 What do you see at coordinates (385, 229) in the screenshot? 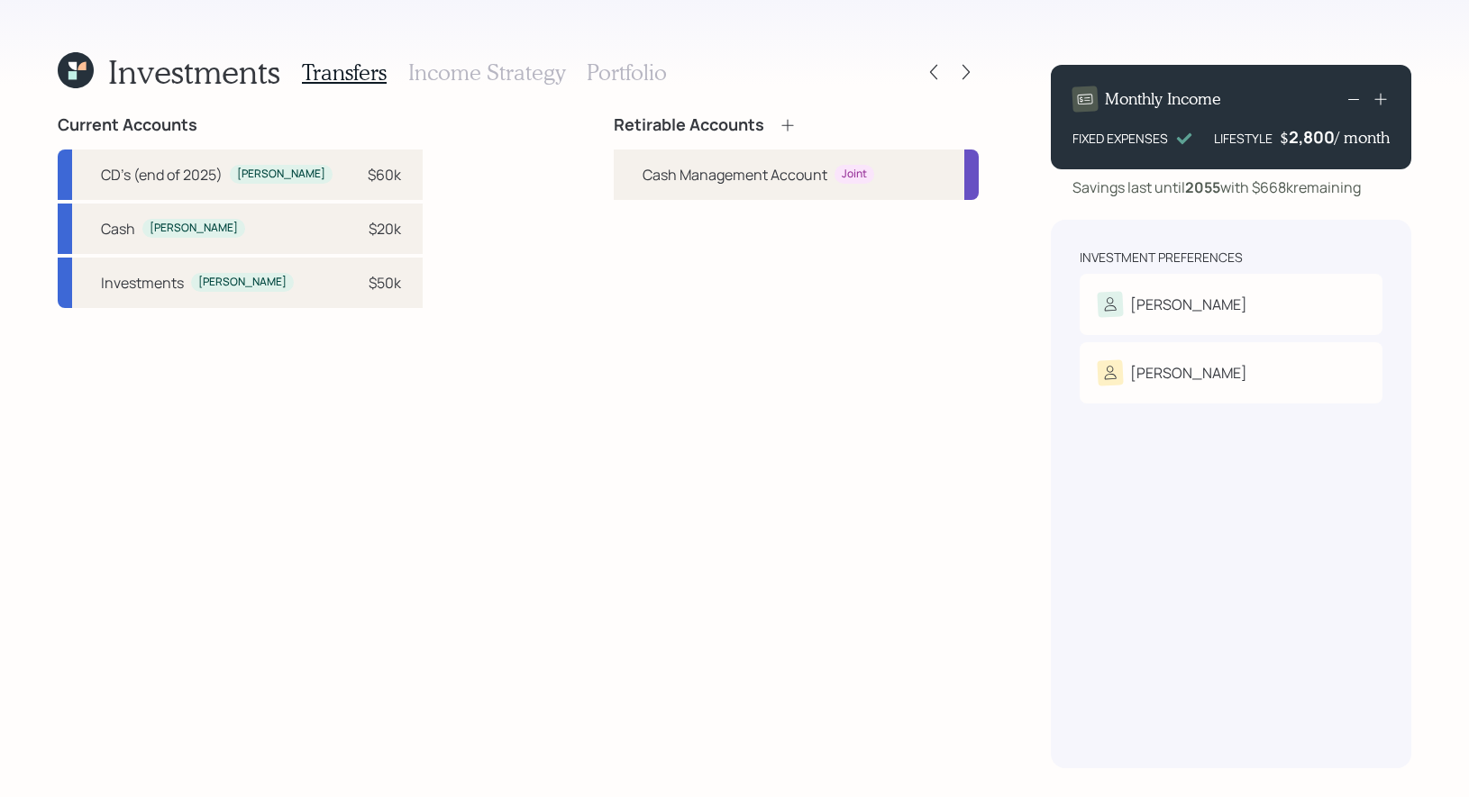
I see `div: $20k` at bounding box center [385, 229].